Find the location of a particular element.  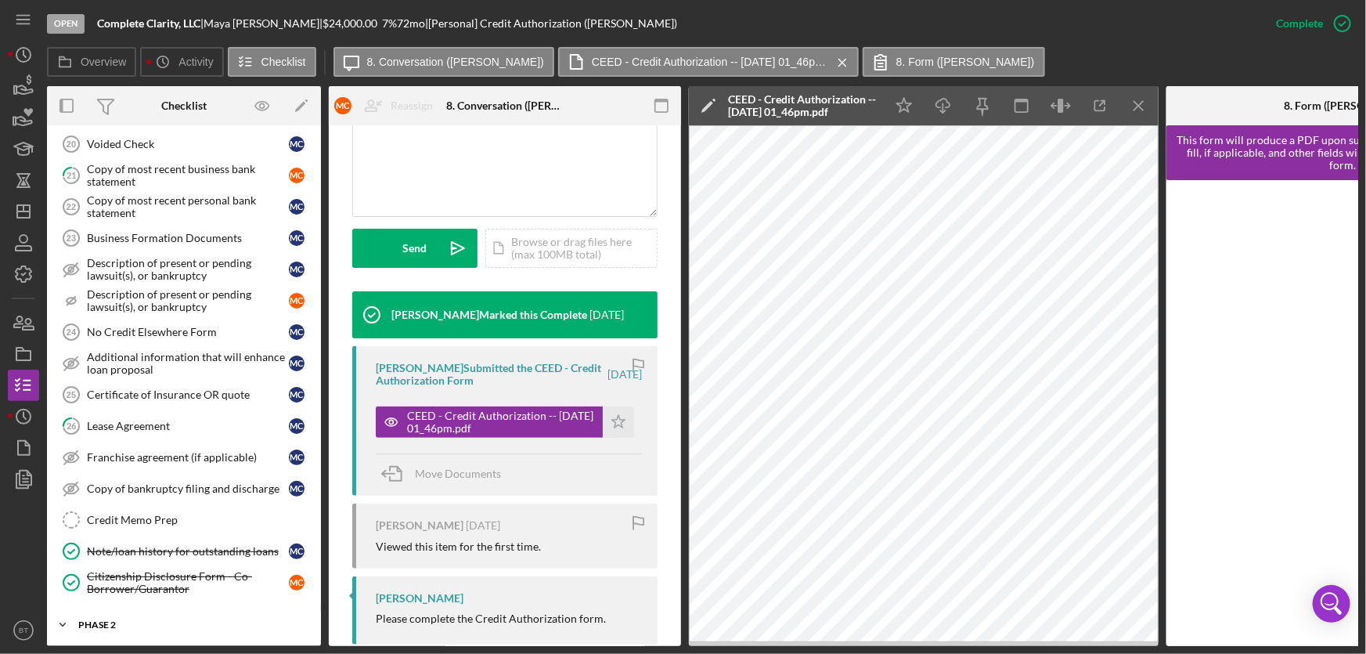

time: 2025-08-12 17:46 is located at coordinates (625, 374).